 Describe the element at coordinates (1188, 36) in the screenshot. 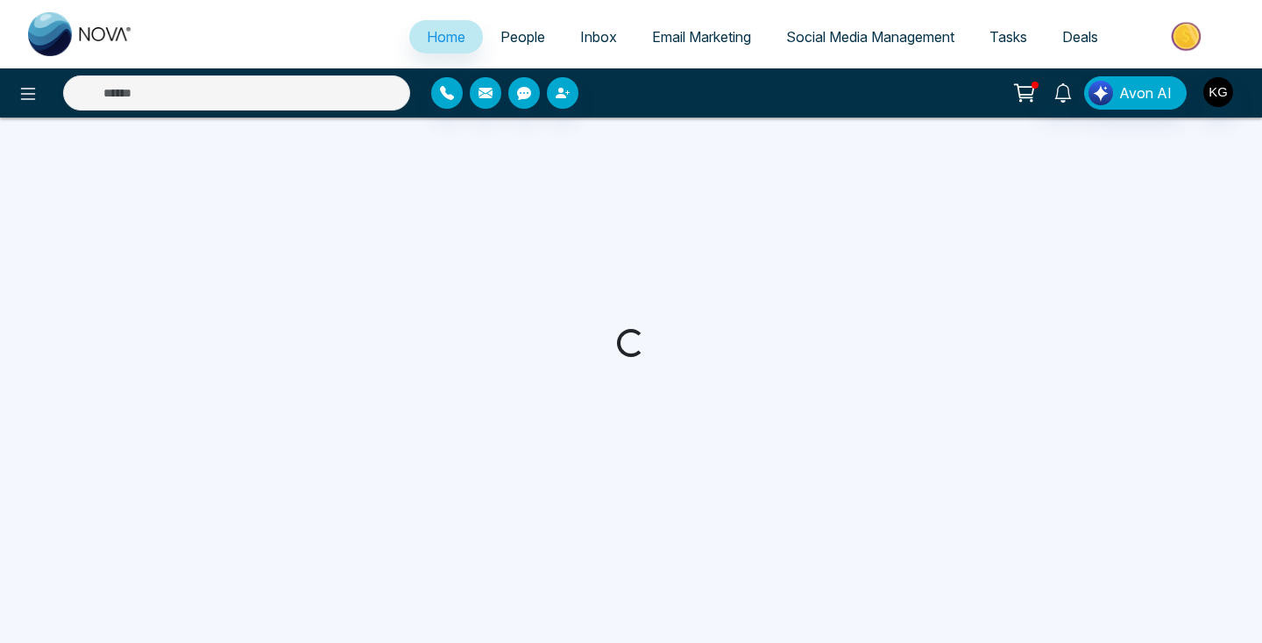

I see `img: Market-place.gif` at that location.